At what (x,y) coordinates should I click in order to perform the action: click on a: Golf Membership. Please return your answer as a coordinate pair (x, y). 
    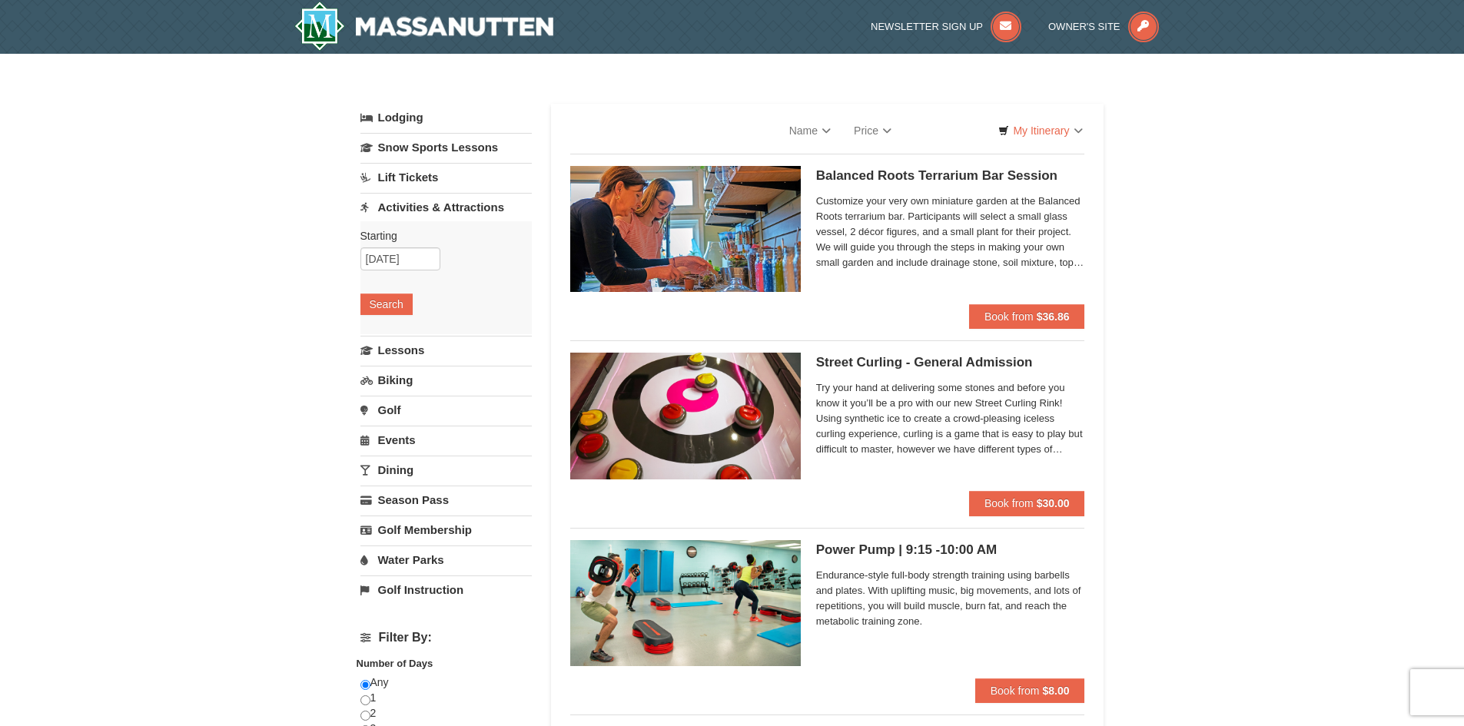
    Looking at the image, I should click on (446, 530).